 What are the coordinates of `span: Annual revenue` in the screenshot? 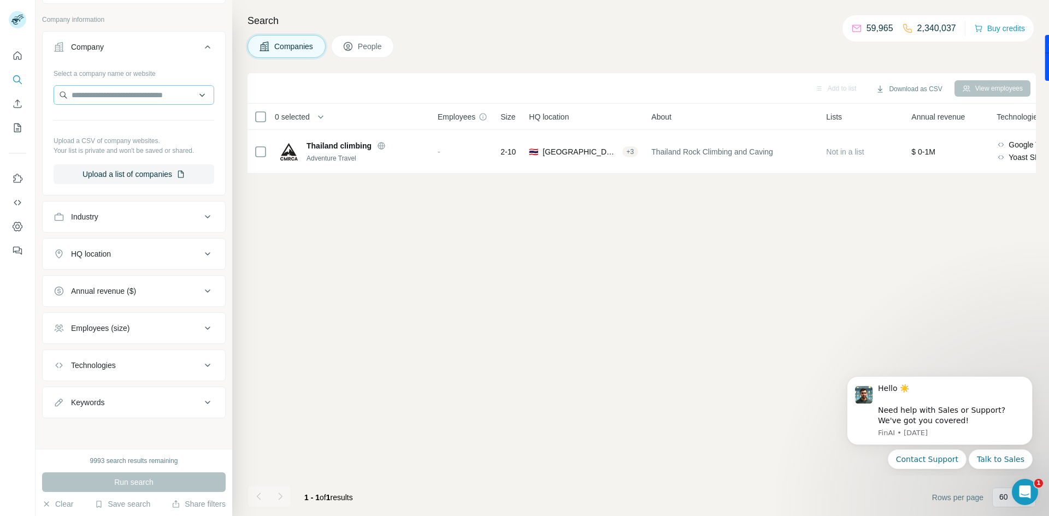 It's located at (938, 117).